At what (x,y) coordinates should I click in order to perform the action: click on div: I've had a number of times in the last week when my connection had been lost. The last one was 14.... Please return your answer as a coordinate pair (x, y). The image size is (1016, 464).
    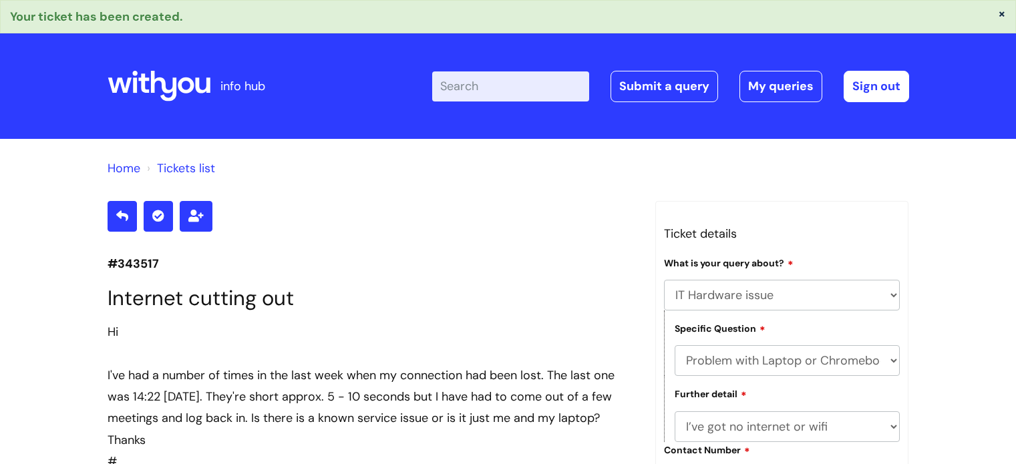
    Looking at the image, I should click on (371, 397).